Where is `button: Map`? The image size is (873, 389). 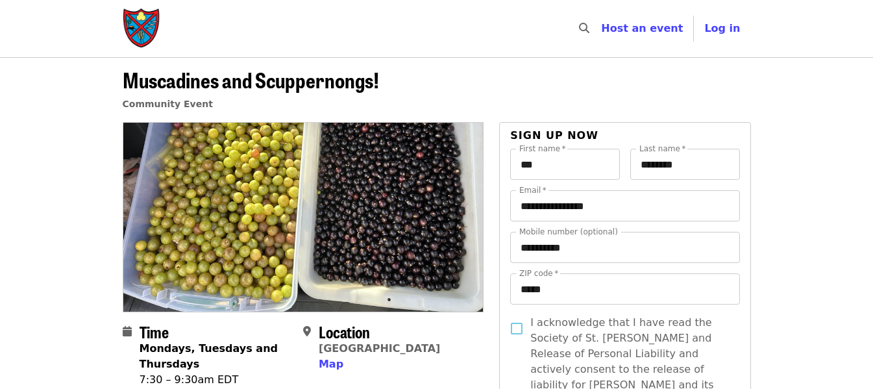 button: Map is located at coordinates (331, 364).